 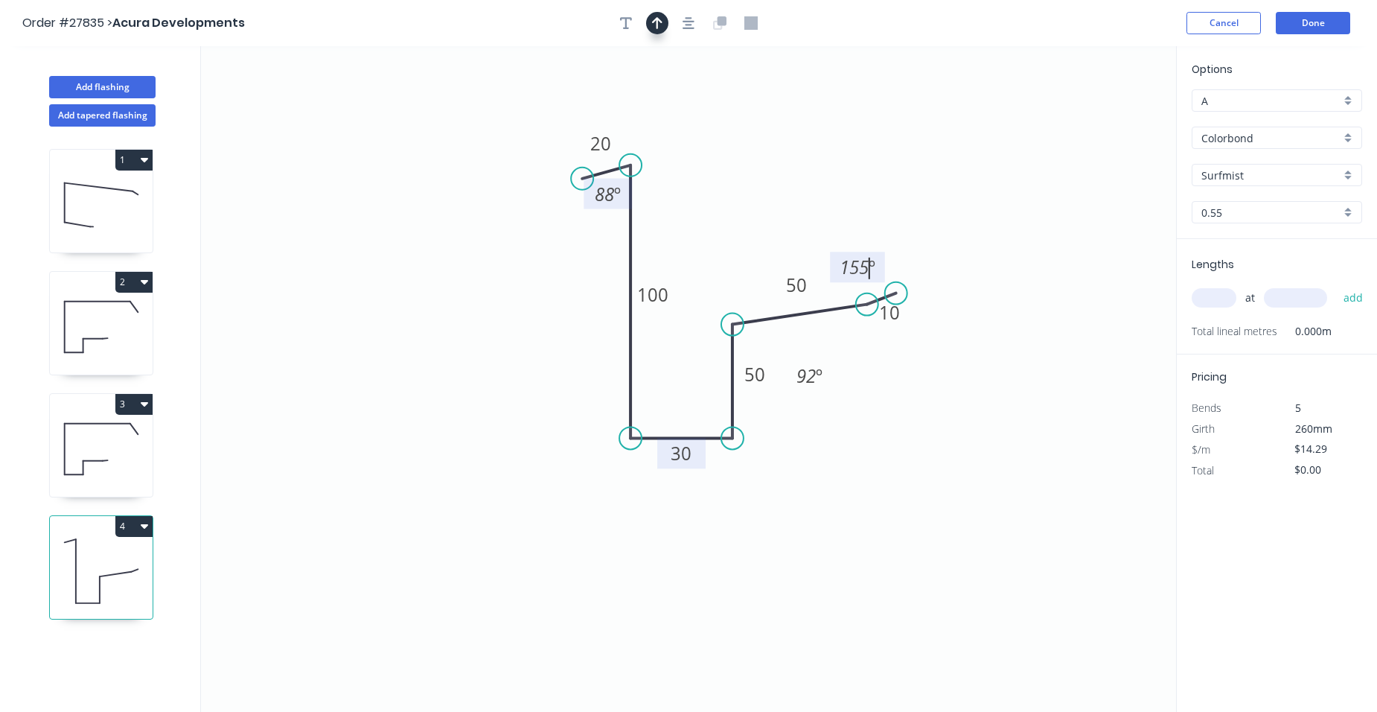 I want to click on button: Cancel, so click(x=1224, y=23).